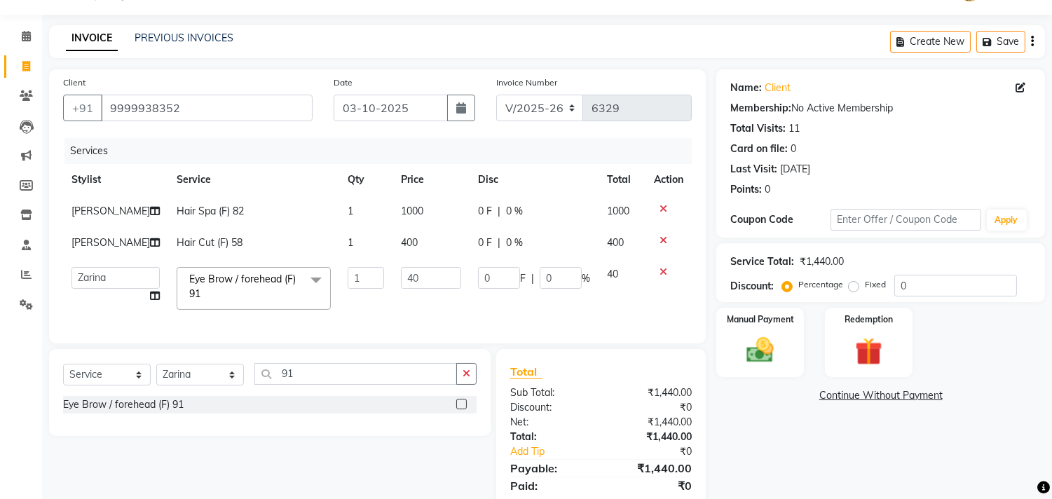 This screenshot has width=1052, height=499. Describe the element at coordinates (355, 373) in the screenshot. I see `input: Search or Scan` at that location.